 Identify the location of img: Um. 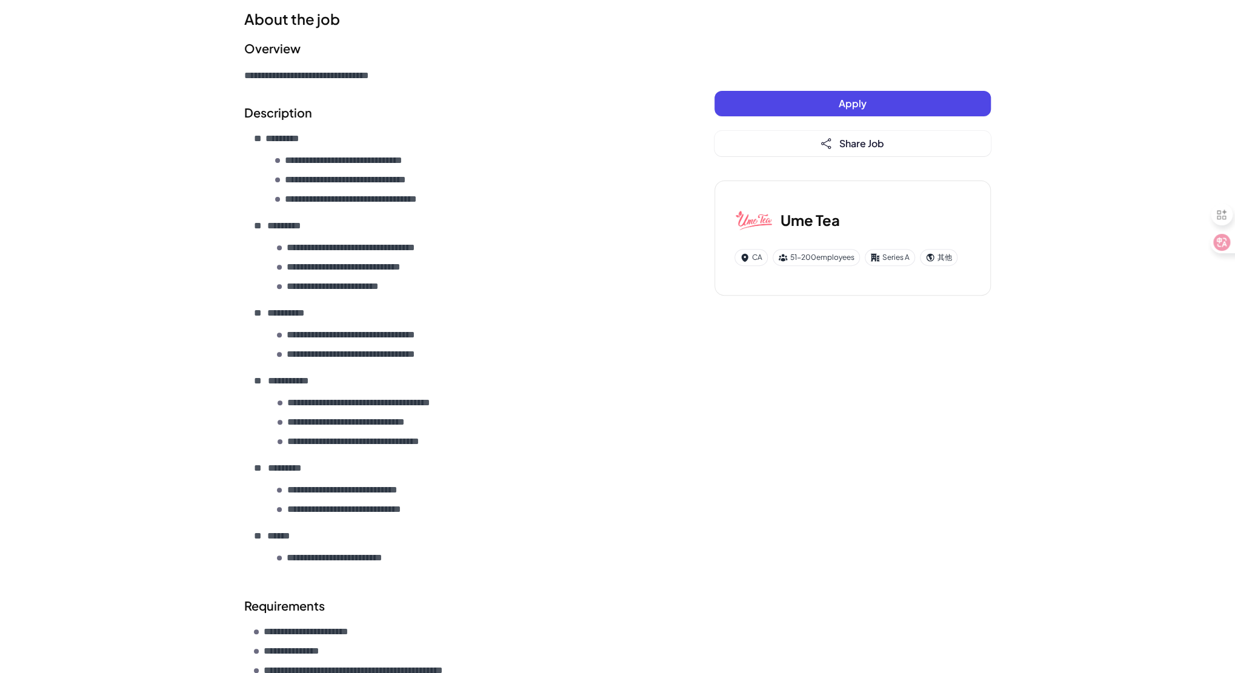
(754, 220).